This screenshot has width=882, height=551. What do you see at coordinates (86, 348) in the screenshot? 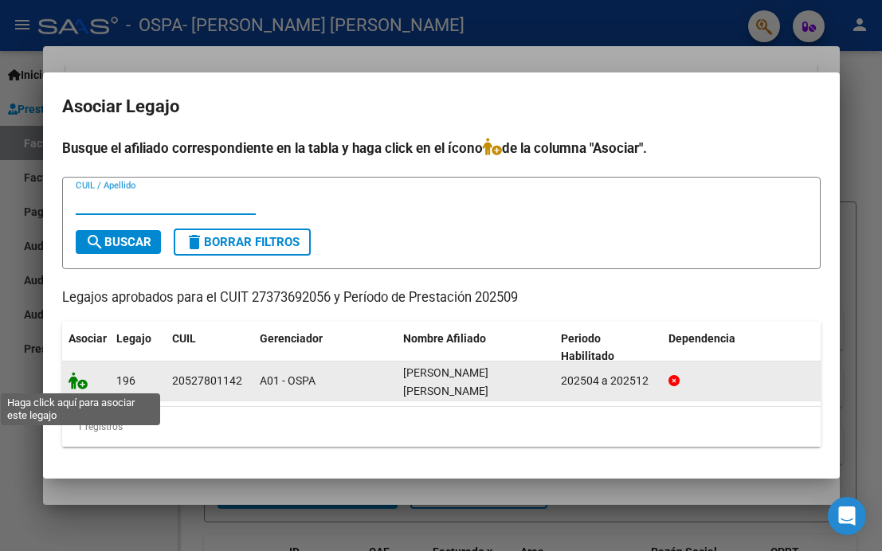
I see `datatable-header-cell: Asociar` at bounding box center [86, 348].